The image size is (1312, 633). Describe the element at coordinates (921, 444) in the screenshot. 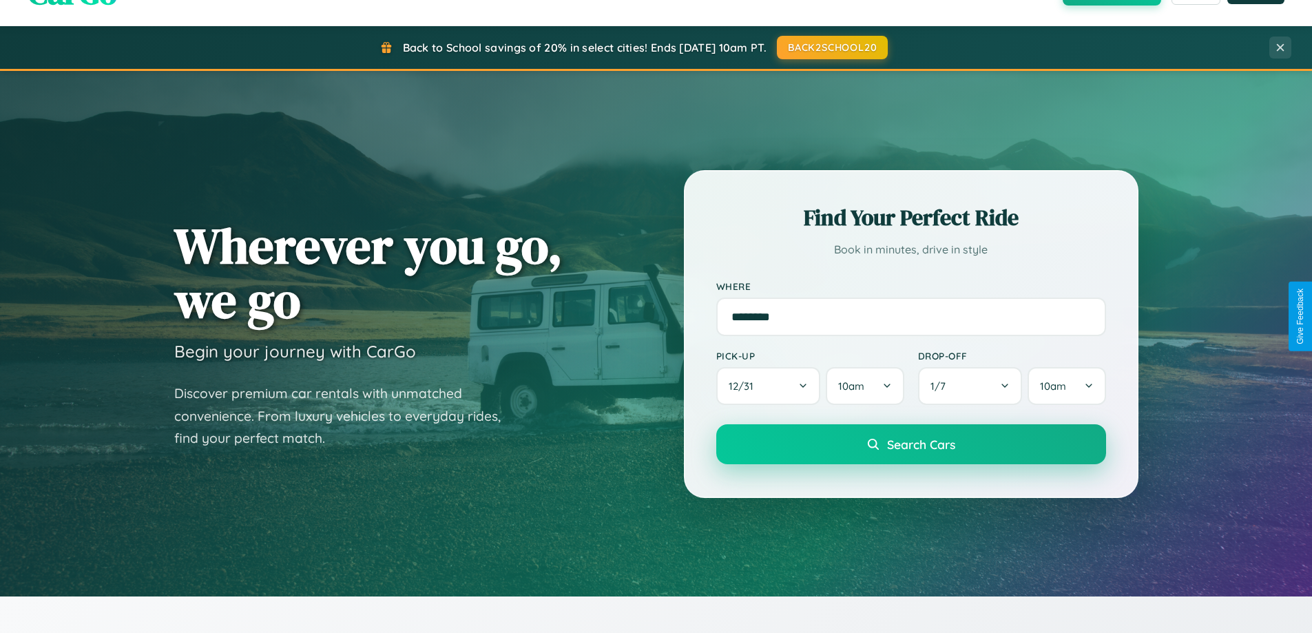

I see `span: Search Cars` at that location.